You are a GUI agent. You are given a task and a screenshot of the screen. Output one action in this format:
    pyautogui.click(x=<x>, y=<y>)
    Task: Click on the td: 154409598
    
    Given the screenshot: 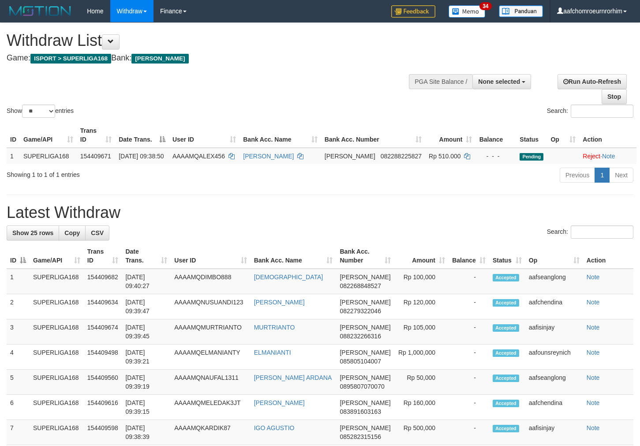 What is the action you would take?
    pyautogui.click(x=103, y=432)
    